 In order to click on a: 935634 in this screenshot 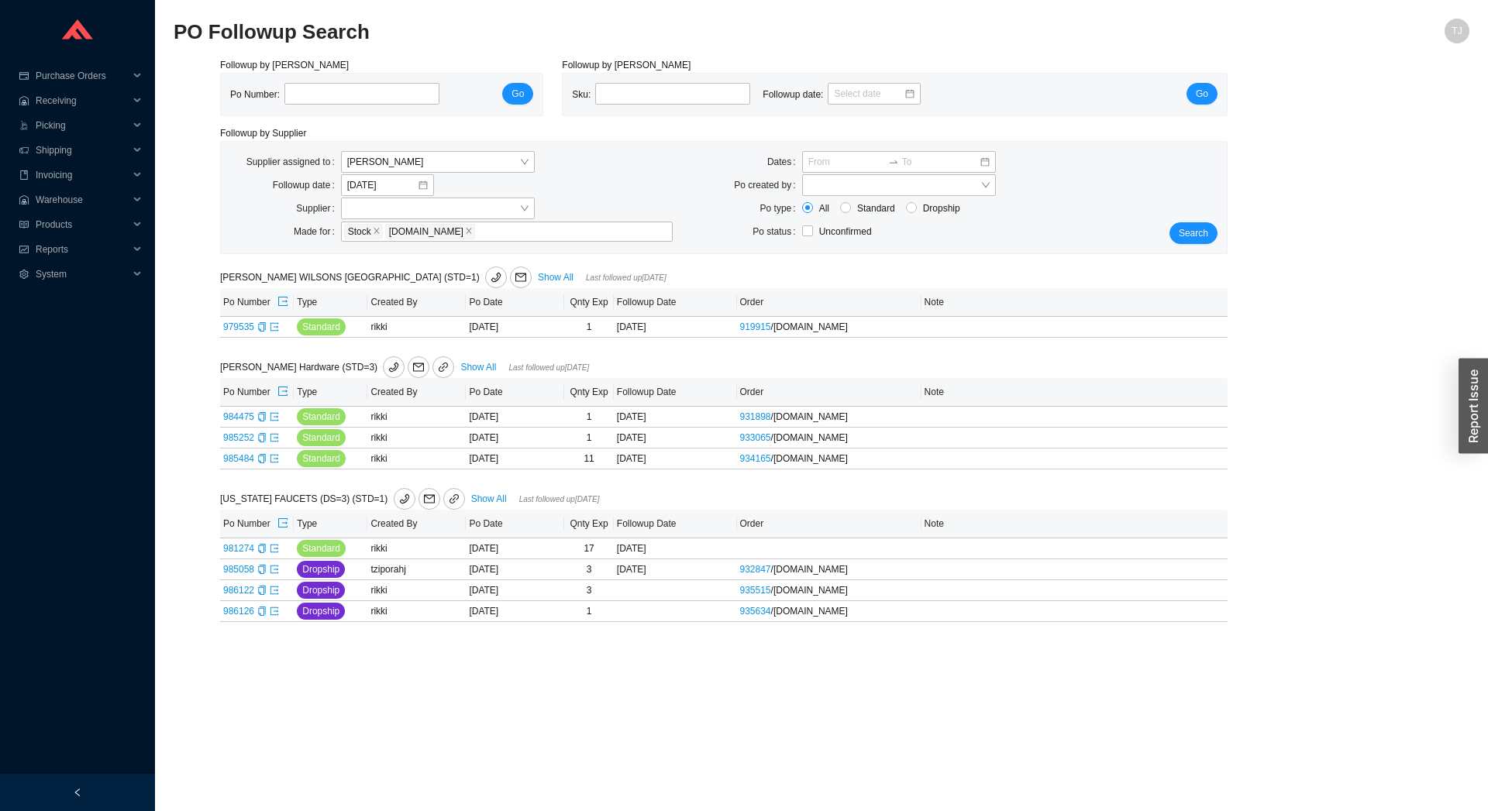, I will do `click(756, 612)`.